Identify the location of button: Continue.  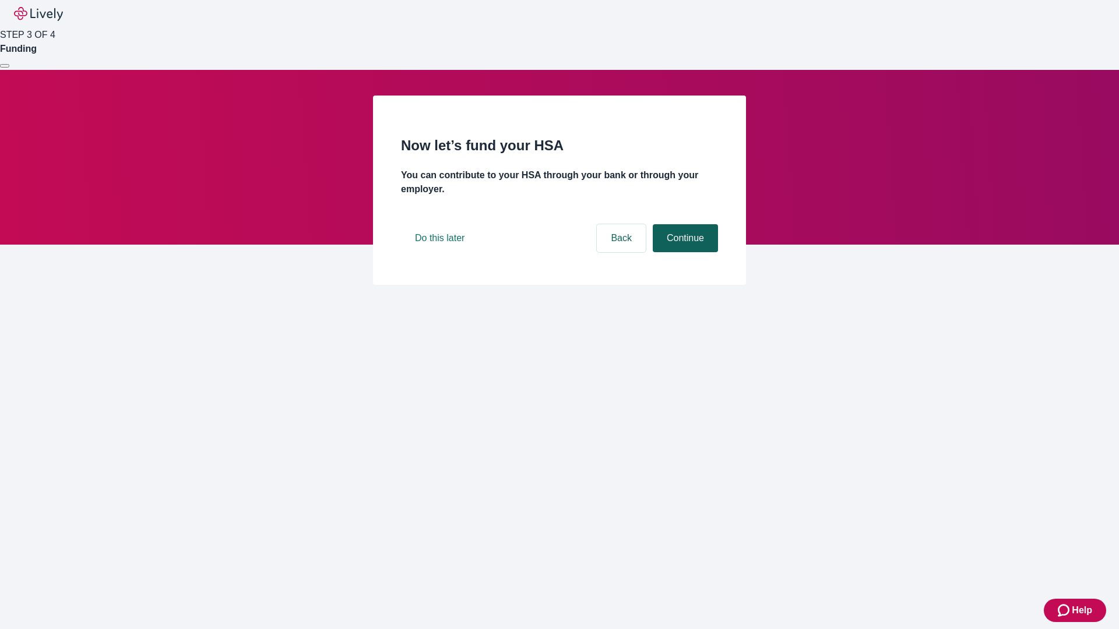
(685, 238).